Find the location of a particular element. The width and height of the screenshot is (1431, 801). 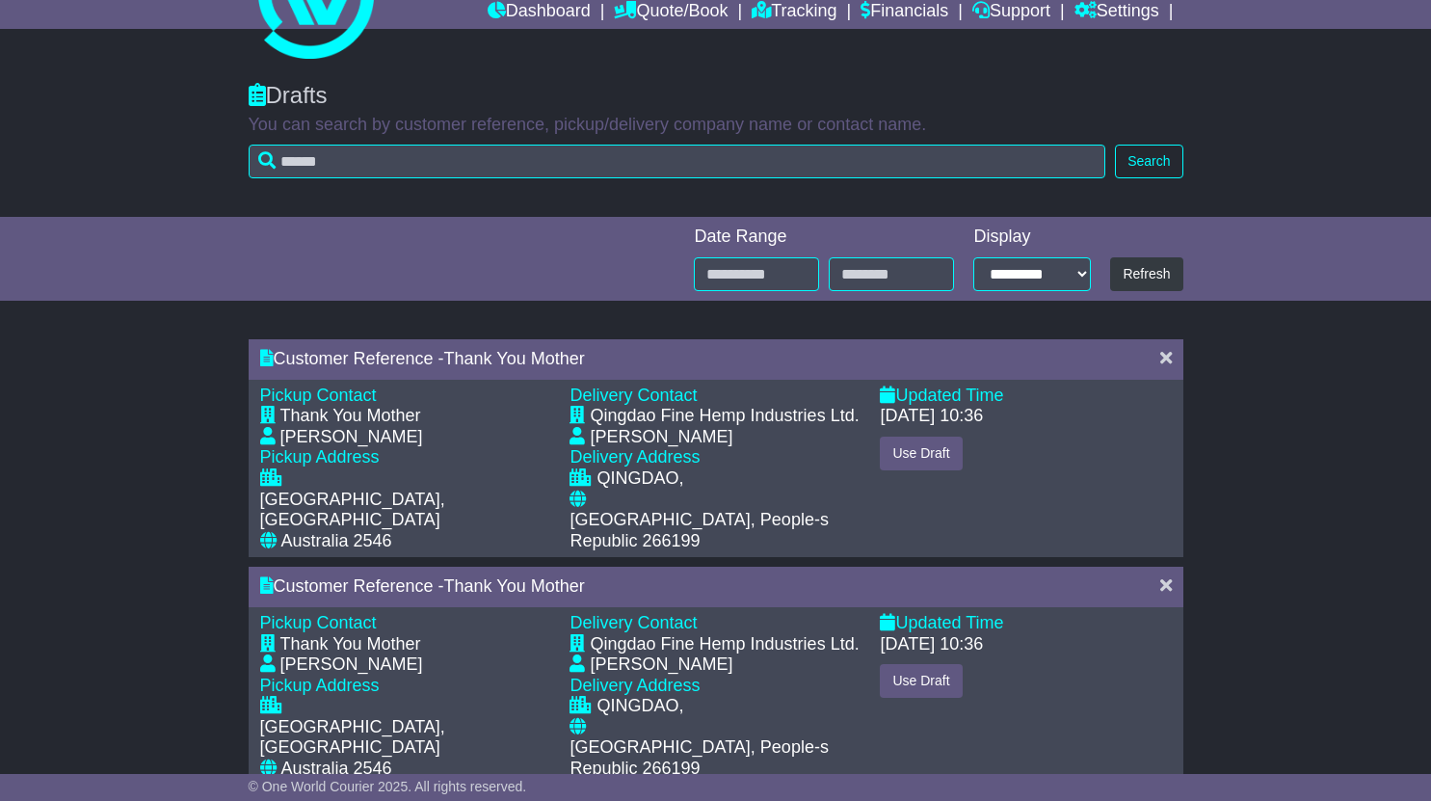

button: Search is located at coordinates (1148, 161).